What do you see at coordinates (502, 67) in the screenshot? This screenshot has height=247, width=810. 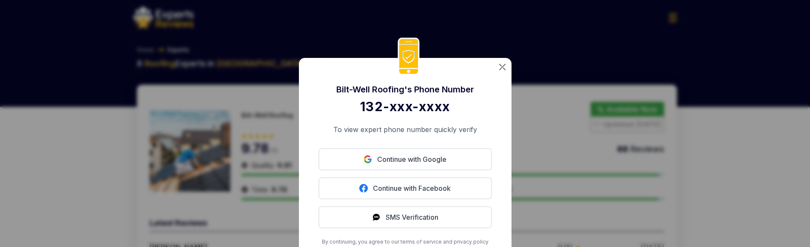 I see `img: categoryImgae` at bounding box center [502, 67].